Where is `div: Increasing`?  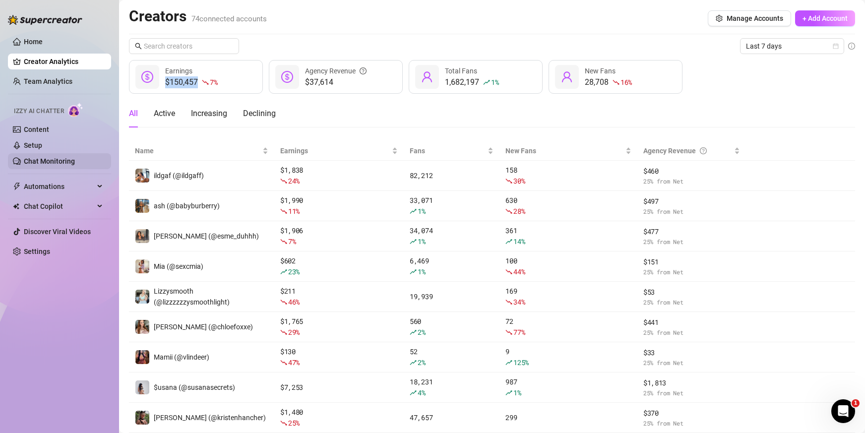
div: Increasing is located at coordinates (209, 114).